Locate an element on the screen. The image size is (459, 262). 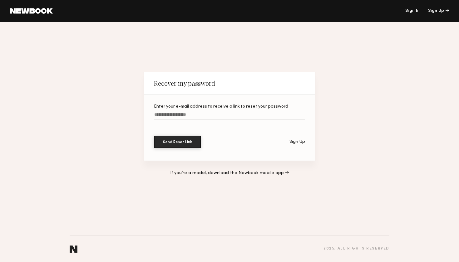
a: Sign In is located at coordinates (412, 11).